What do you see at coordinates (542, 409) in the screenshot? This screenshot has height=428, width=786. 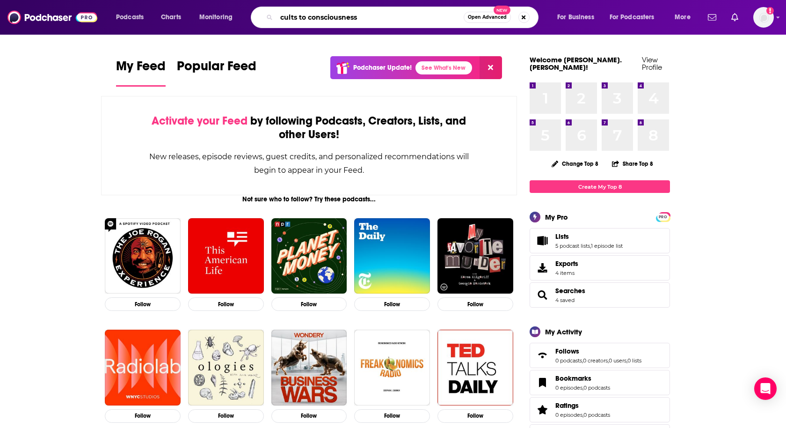 I see `a: Ratings` at bounding box center [542, 409].